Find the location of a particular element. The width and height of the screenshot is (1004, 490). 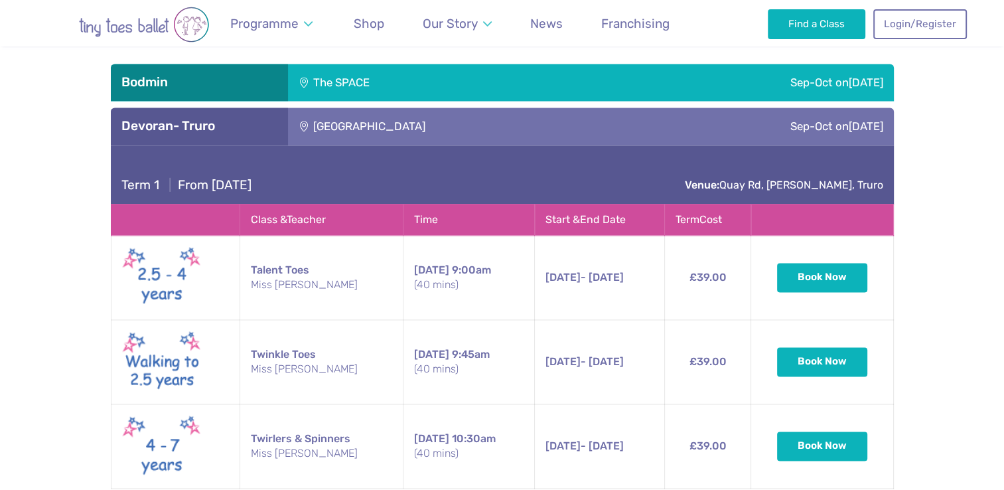

h3: Bodmin is located at coordinates (199, 82).